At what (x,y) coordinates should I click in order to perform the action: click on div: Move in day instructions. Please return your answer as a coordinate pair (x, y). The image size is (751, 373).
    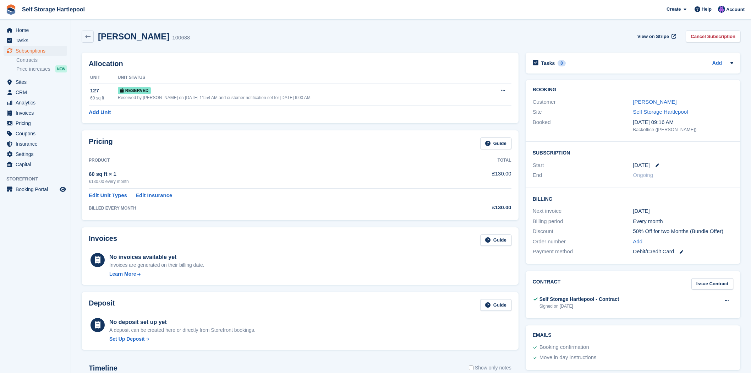
    Looking at the image, I should click on (568, 358).